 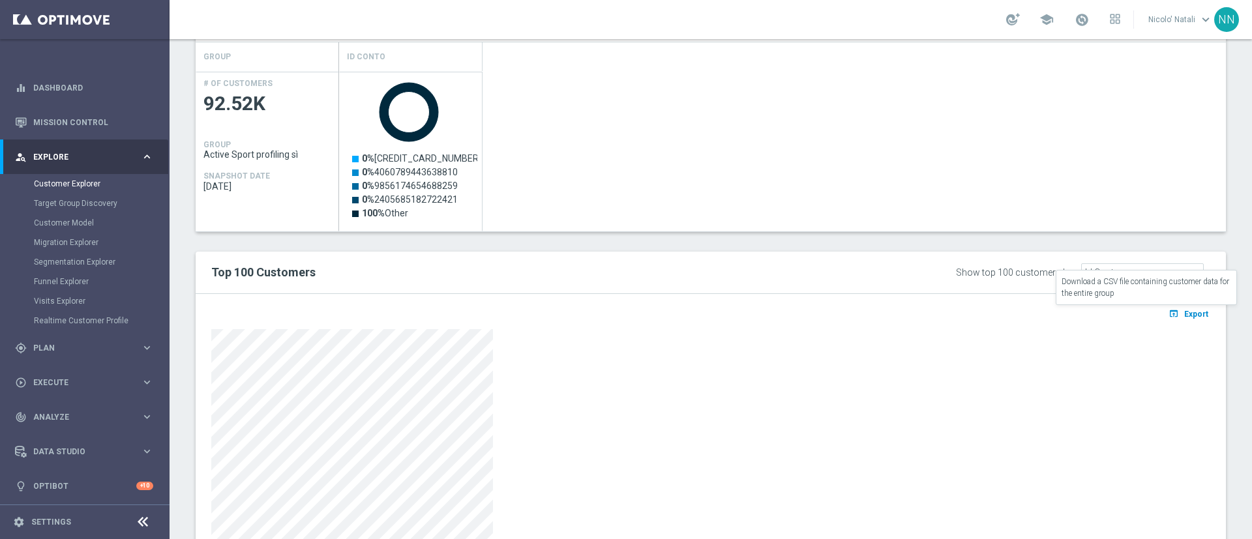 What do you see at coordinates (85, 282) in the screenshot?
I see `a: Funnel Explorer` at bounding box center [85, 282].